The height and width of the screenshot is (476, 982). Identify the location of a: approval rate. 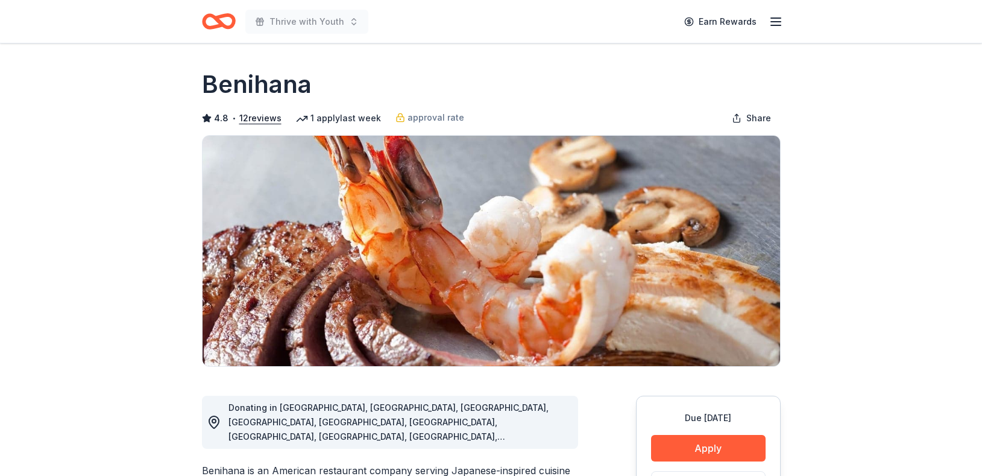
(430, 118).